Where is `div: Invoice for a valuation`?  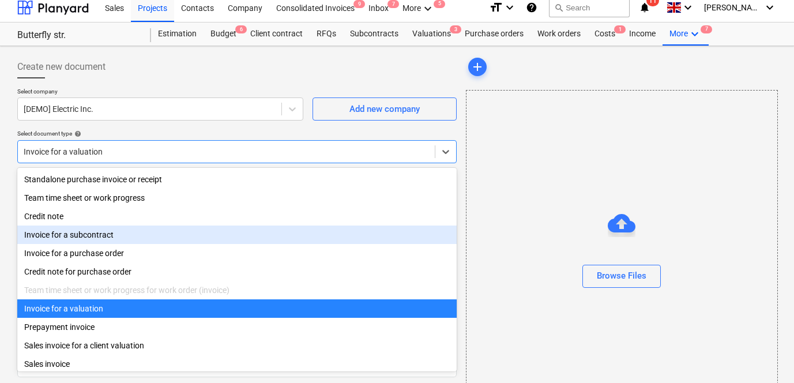 div: Invoice for a valuation is located at coordinates (237, 309).